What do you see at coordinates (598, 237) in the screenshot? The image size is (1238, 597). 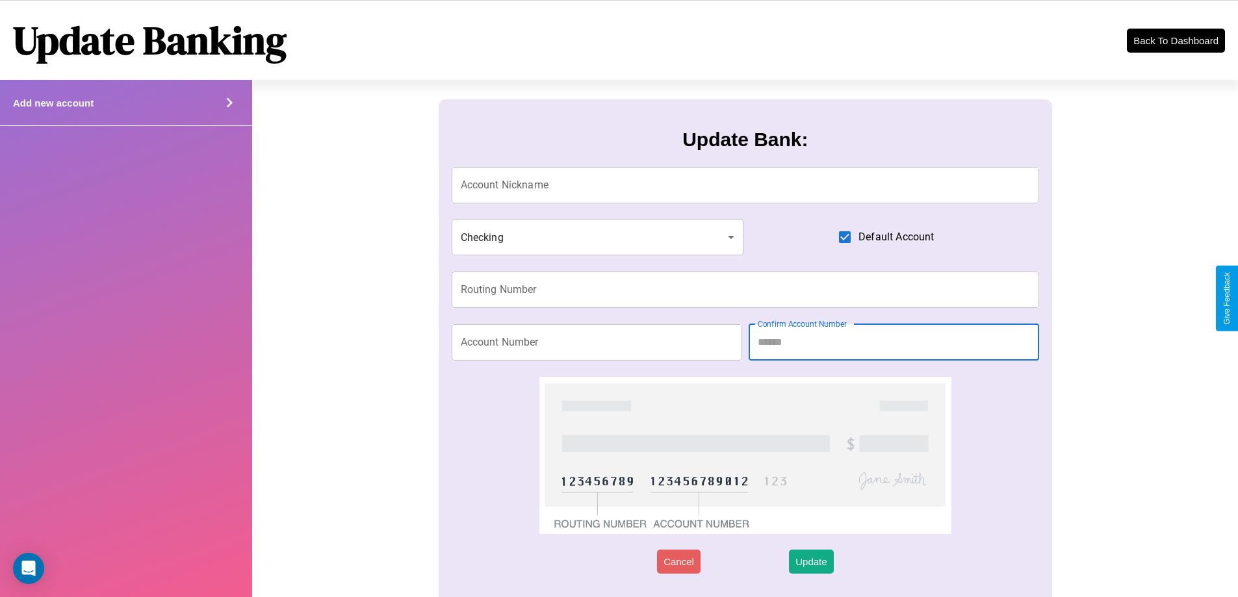 I see `div: Checking` at bounding box center [598, 237].